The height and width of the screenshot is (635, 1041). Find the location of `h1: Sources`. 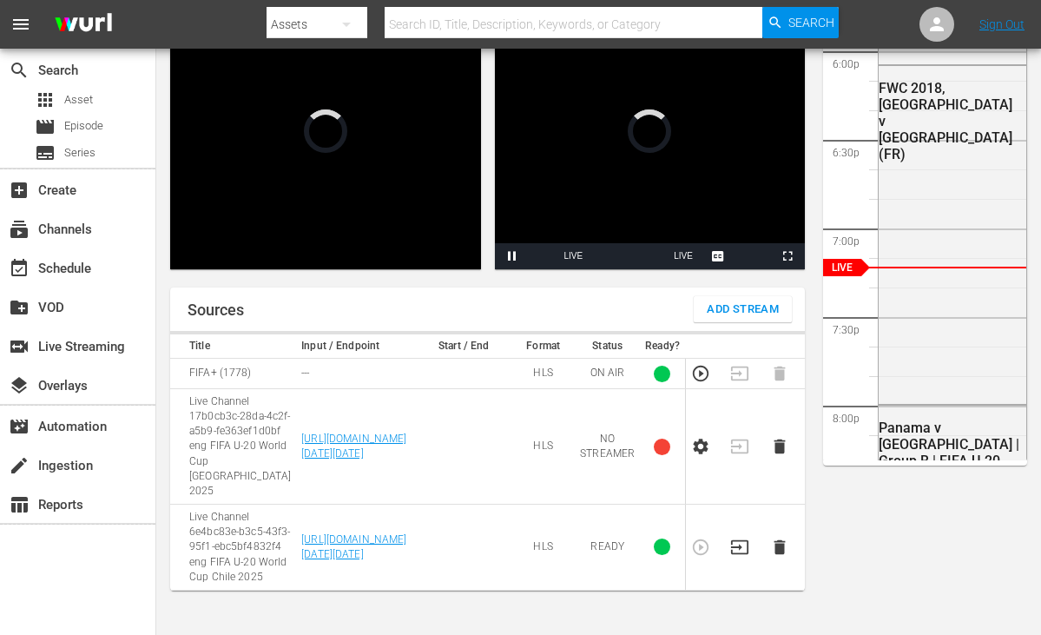

h1: Sources is located at coordinates (215, 310).